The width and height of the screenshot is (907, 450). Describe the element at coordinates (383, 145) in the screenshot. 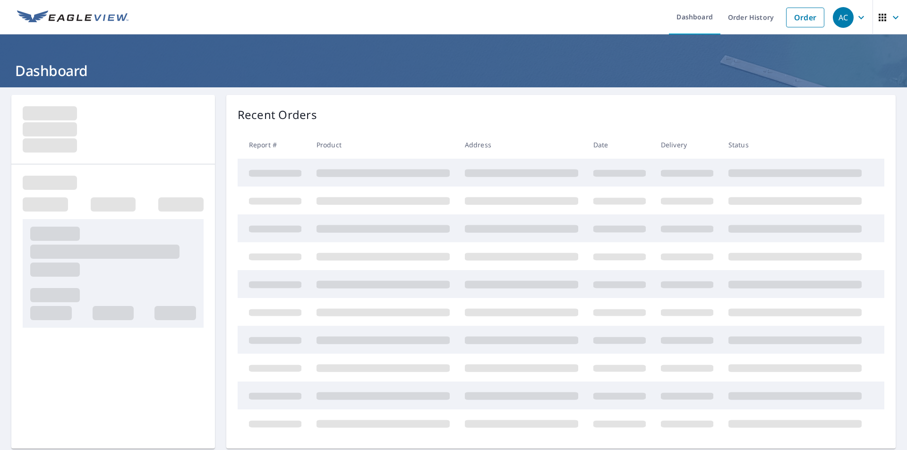

I see `th: Product` at that location.